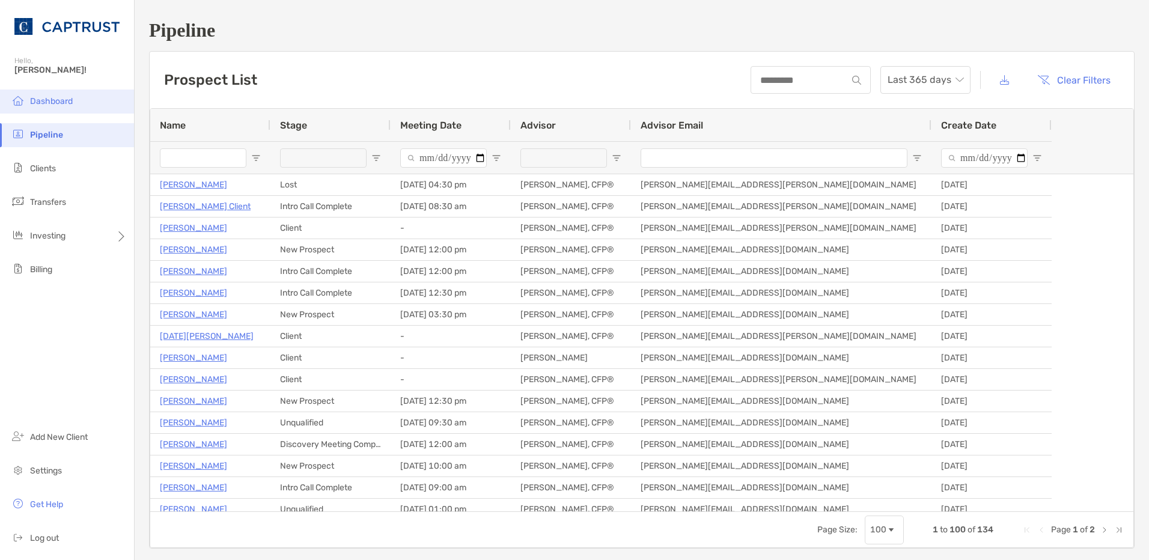  What do you see at coordinates (1119, 530) in the screenshot?
I see `div: Last Page` at bounding box center [1119, 530].